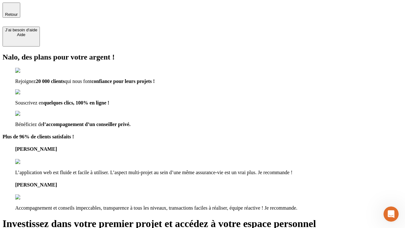 This screenshot has height=228, width=405. What do you see at coordinates (50, 81) in the screenshot?
I see `span: 20 000 clients` at bounding box center [50, 81].